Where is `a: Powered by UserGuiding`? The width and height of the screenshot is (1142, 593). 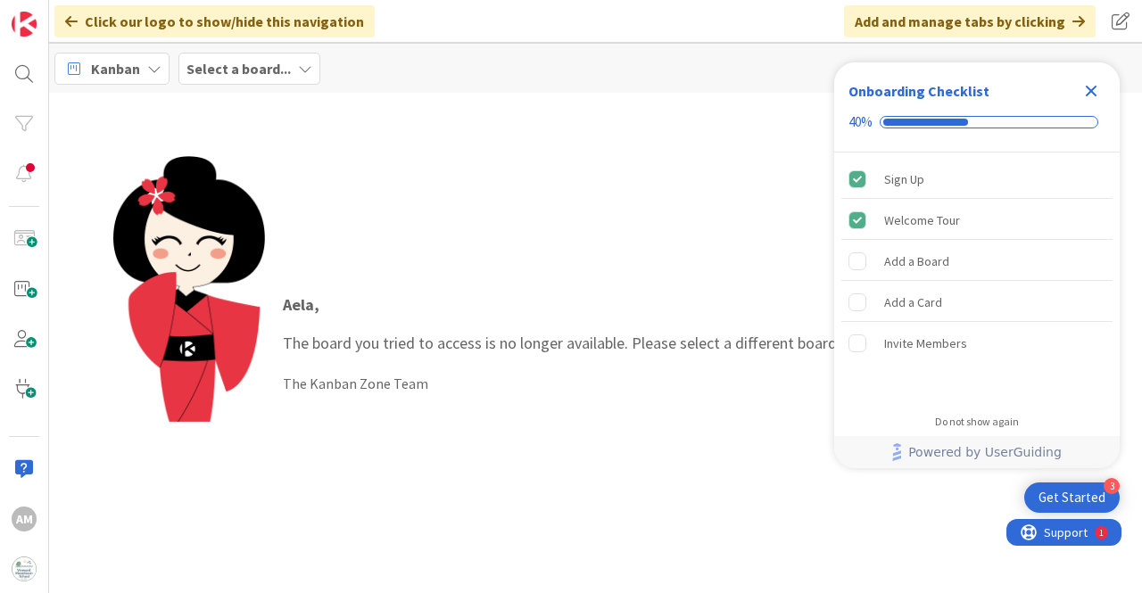
a: Powered by UserGuiding is located at coordinates (977, 452).